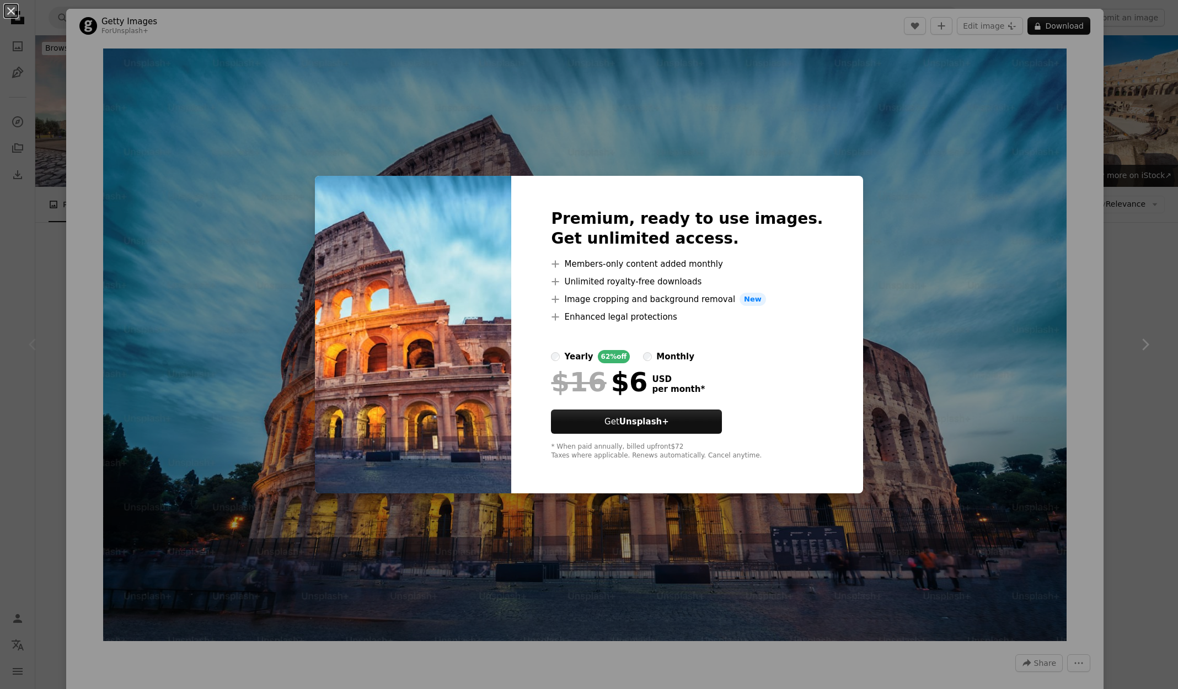 Image resolution: width=1178 pixels, height=689 pixels. I want to click on span: per month *, so click(678, 389).